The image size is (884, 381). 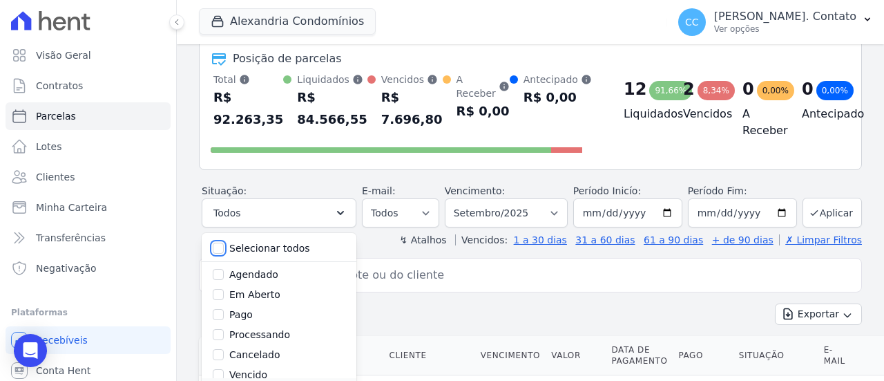 What do you see at coordinates (819, 314) in the screenshot?
I see `button: Exportar` at bounding box center [819, 314].